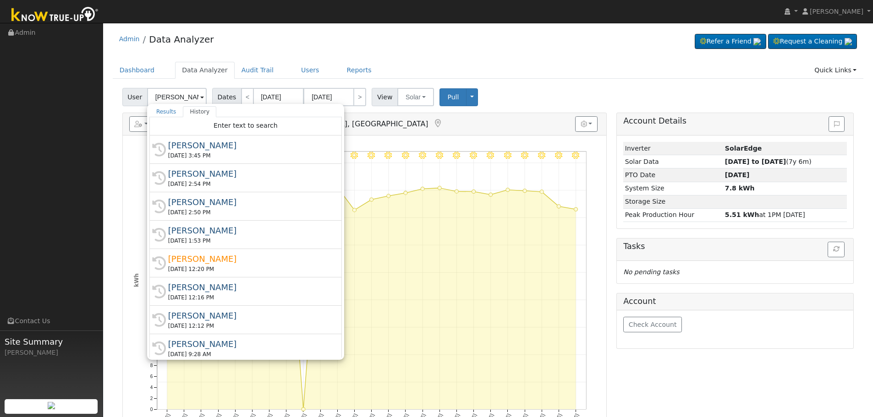  What do you see at coordinates (836, 250) in the screenshot?
I see `button: Refresh` at bounding box center [836, 250].